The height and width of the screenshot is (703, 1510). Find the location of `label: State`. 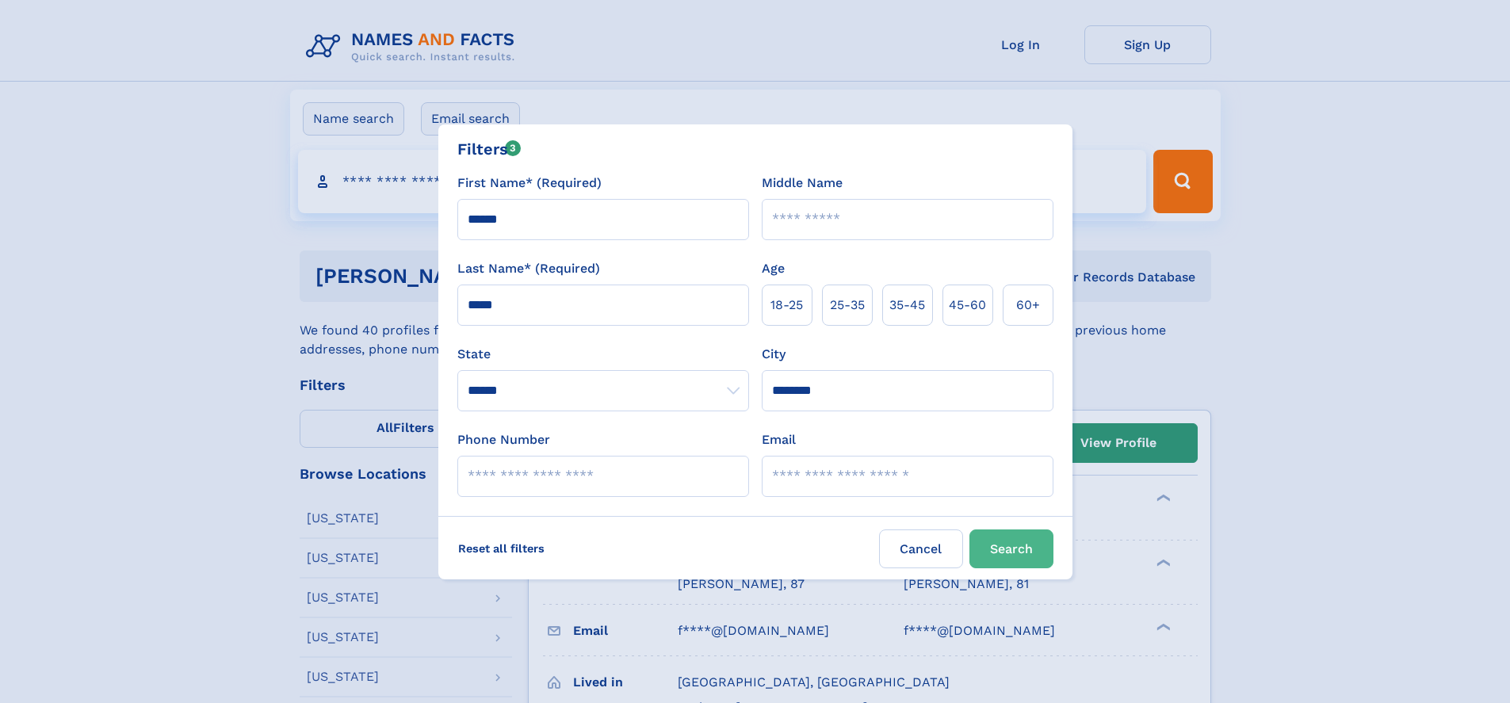

label: State is located at coordinates (603, 354).